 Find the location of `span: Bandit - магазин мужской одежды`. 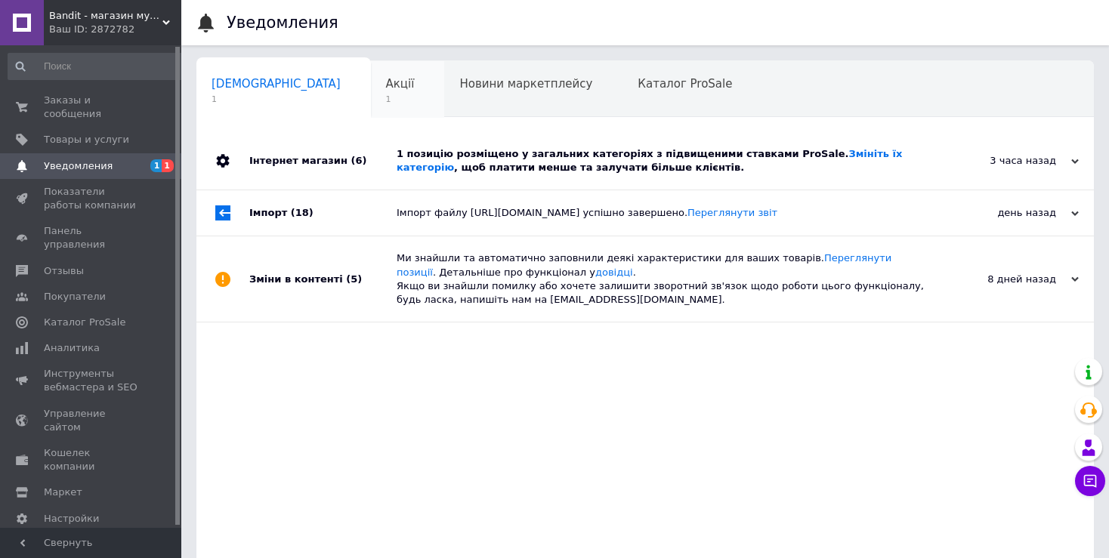

span: Bandit - магазин мужской одежды is located at coordinates (106, 16).